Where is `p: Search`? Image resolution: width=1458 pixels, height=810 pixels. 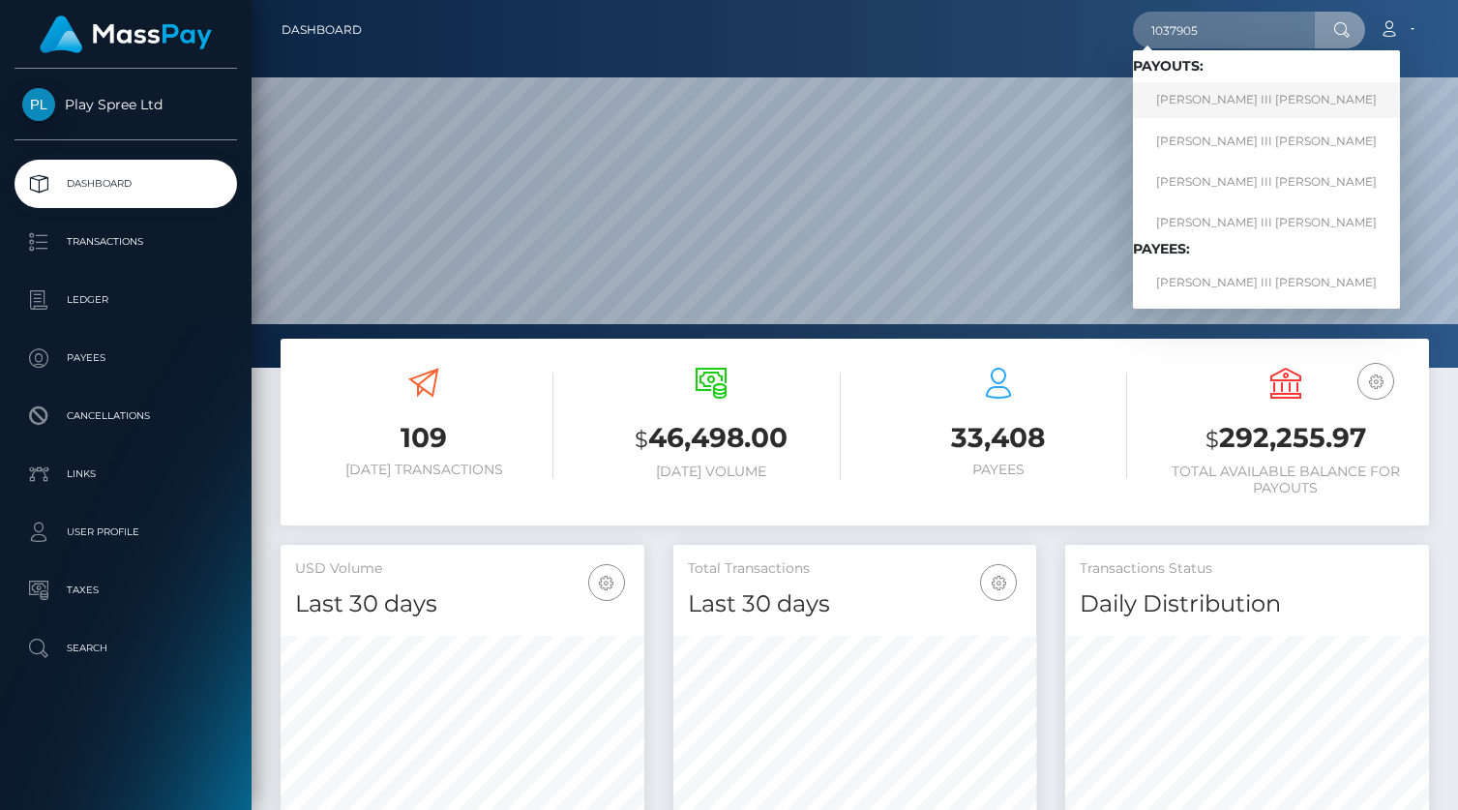 p: Search is located at coordinates (126, 648).